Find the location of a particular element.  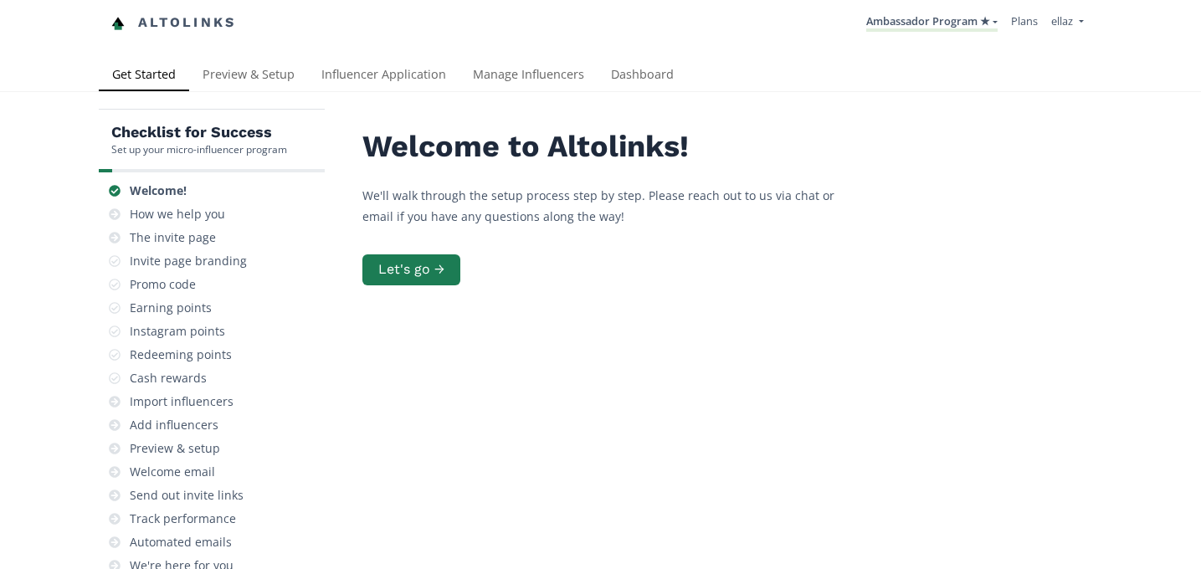

button: Let's go → is located at coordinates (411, 269).